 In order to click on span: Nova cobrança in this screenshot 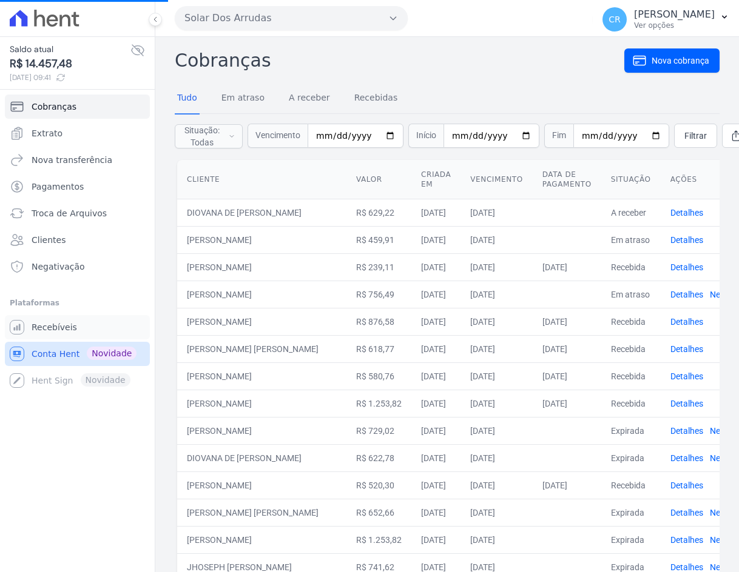, I will do `click(680, 61)`.